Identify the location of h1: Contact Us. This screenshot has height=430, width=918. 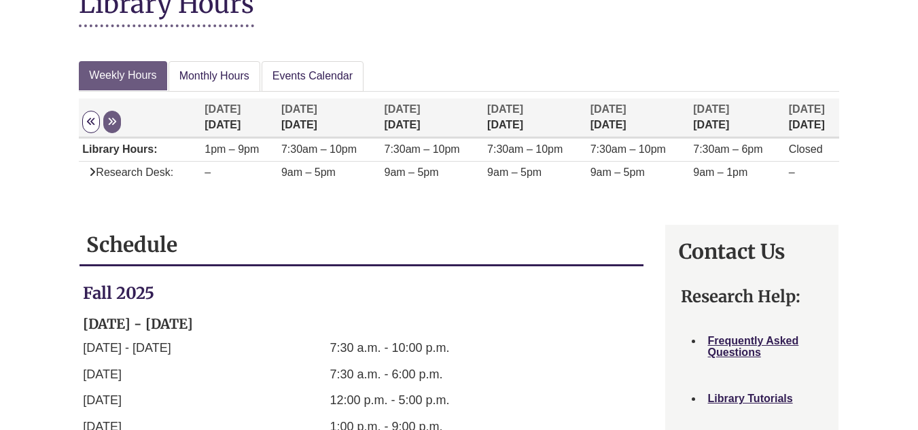
(751, 251).